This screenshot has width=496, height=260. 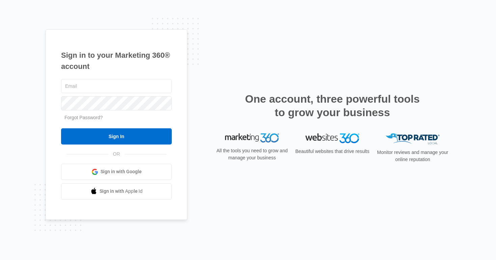 I want to click on p: Monitor reviews and manage your online reputation, so click(x=413, y=156).